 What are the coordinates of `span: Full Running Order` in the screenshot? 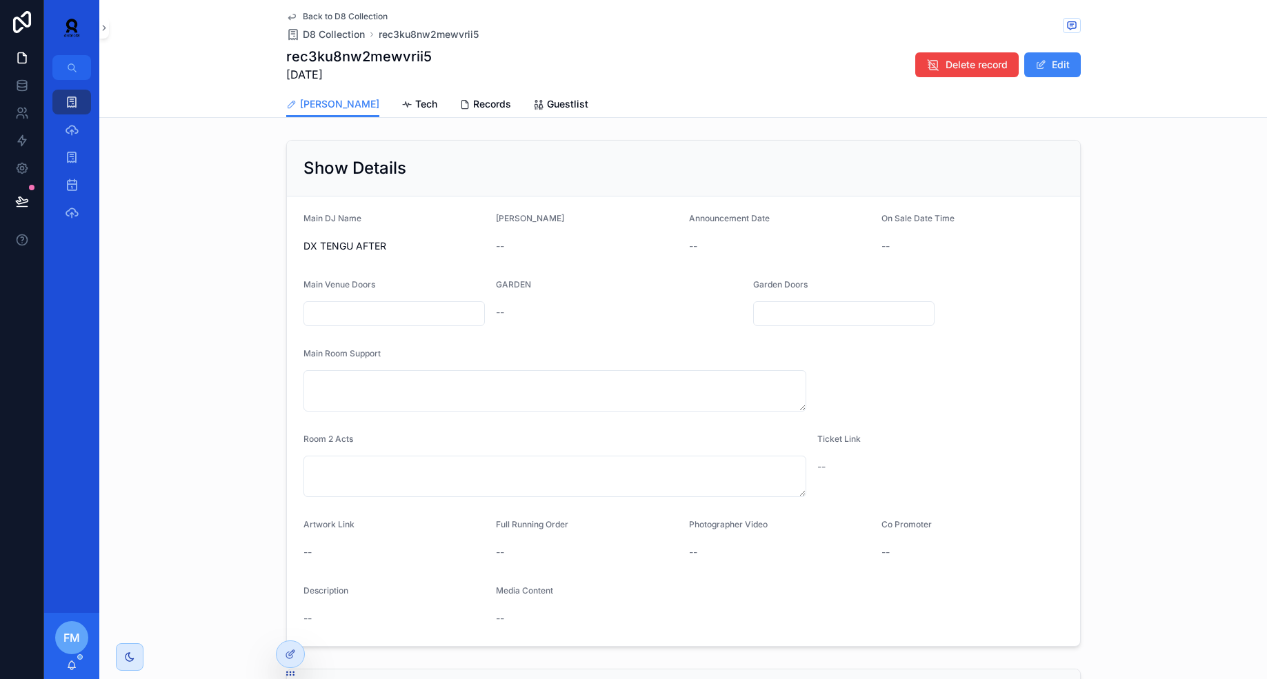 It's located at (532, 524).